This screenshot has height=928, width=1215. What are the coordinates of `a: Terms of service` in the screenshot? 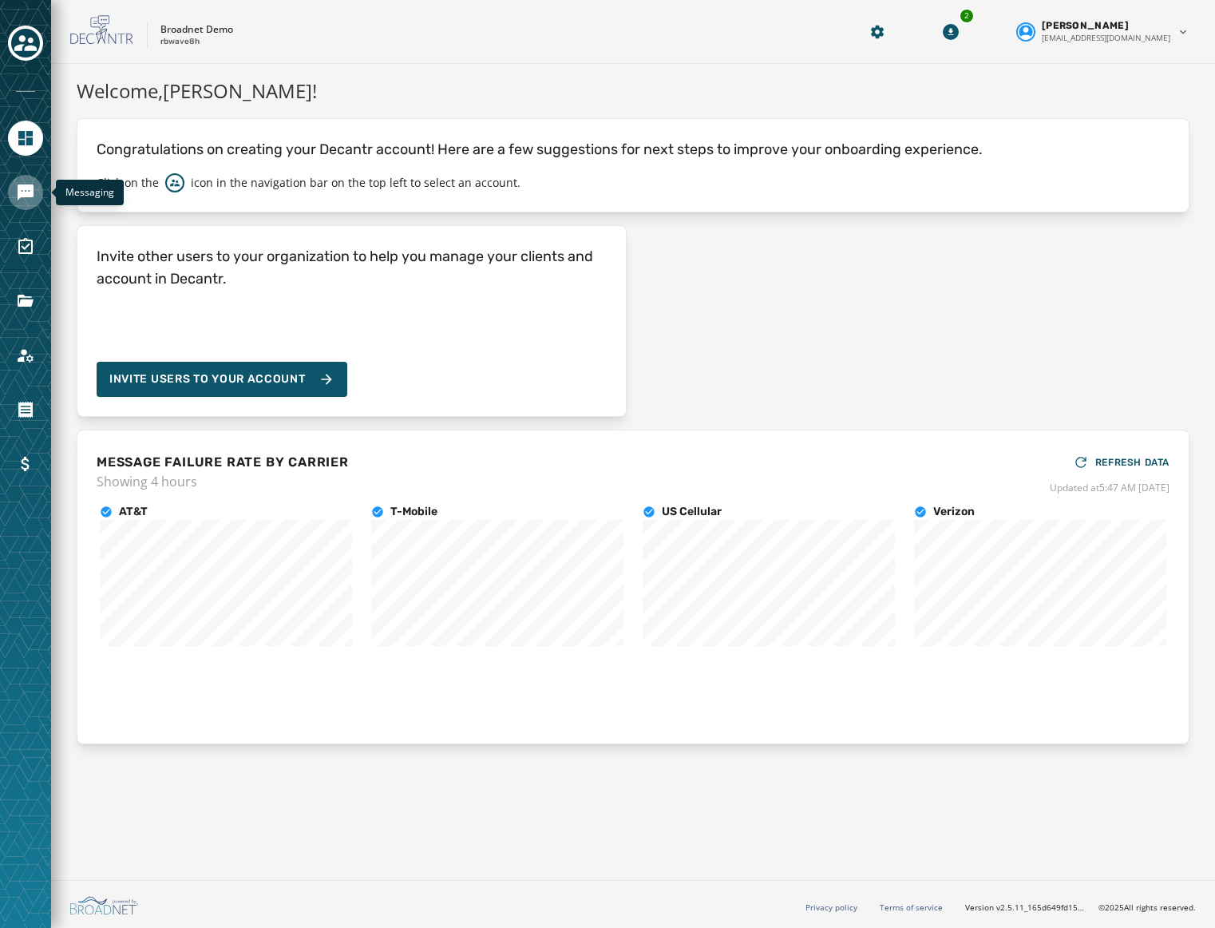 It's located at (911, 907).